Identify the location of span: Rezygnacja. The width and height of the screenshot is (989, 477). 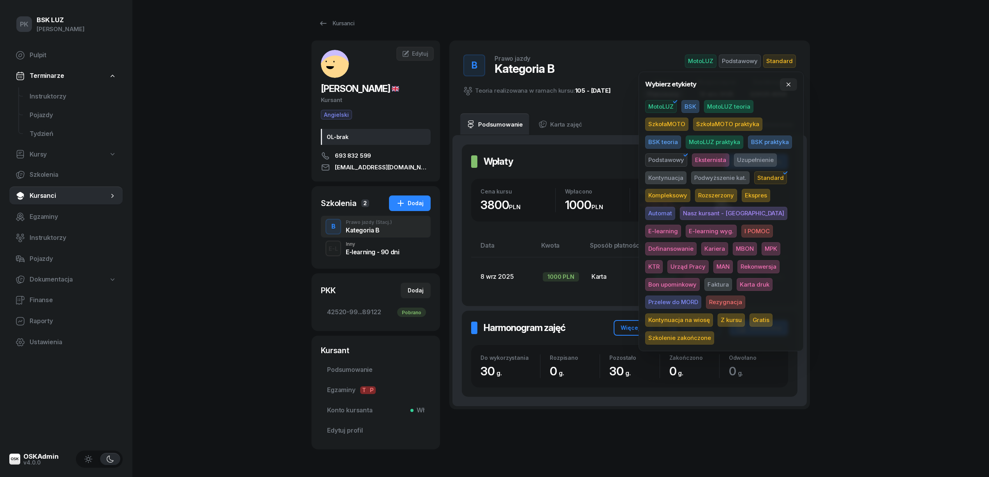
(725, 302).